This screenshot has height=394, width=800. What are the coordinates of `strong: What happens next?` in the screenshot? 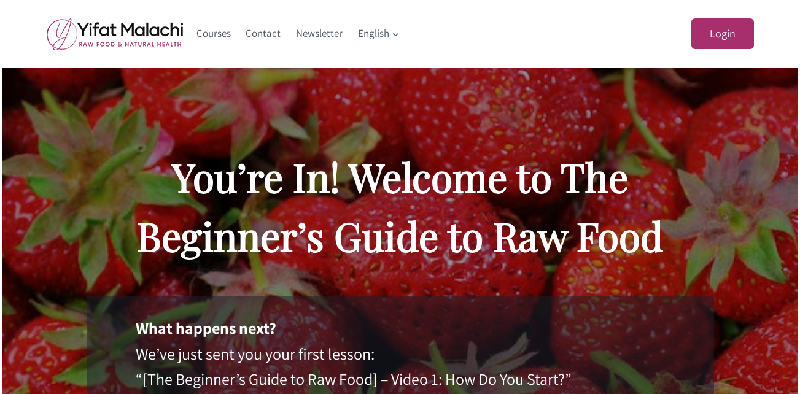 It's located at (206, 328).